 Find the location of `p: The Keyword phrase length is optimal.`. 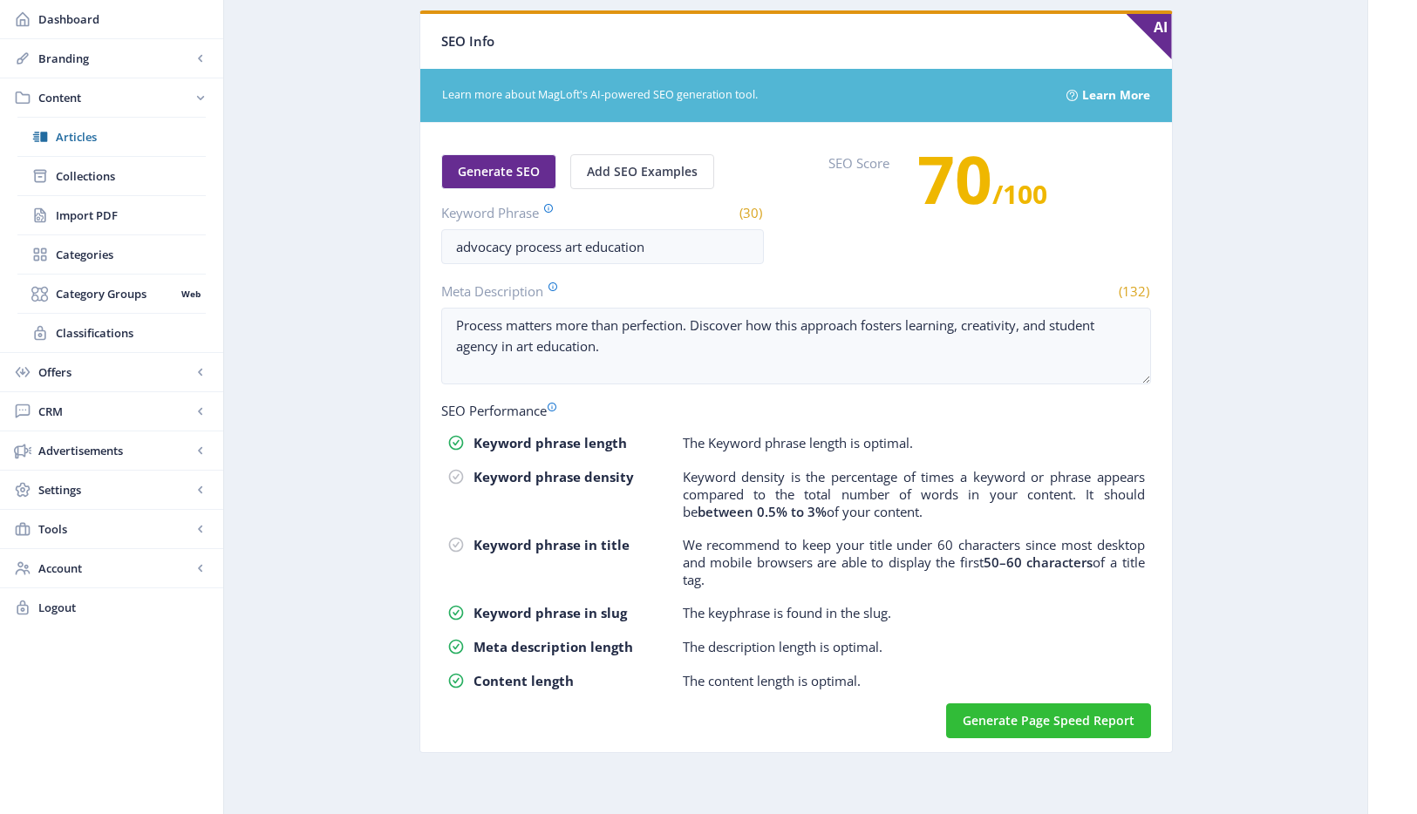

p: The Keyword phrase length is optimal. is located at coordinates (798, 443).